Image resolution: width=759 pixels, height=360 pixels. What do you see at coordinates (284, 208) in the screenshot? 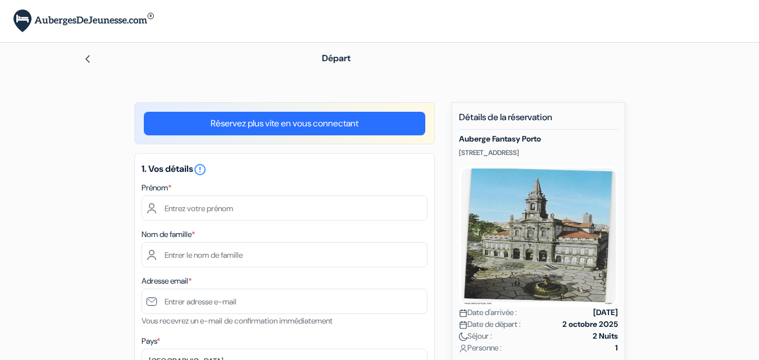
I see `input: Entrez votre prénom` at bounding box center [284, 208].